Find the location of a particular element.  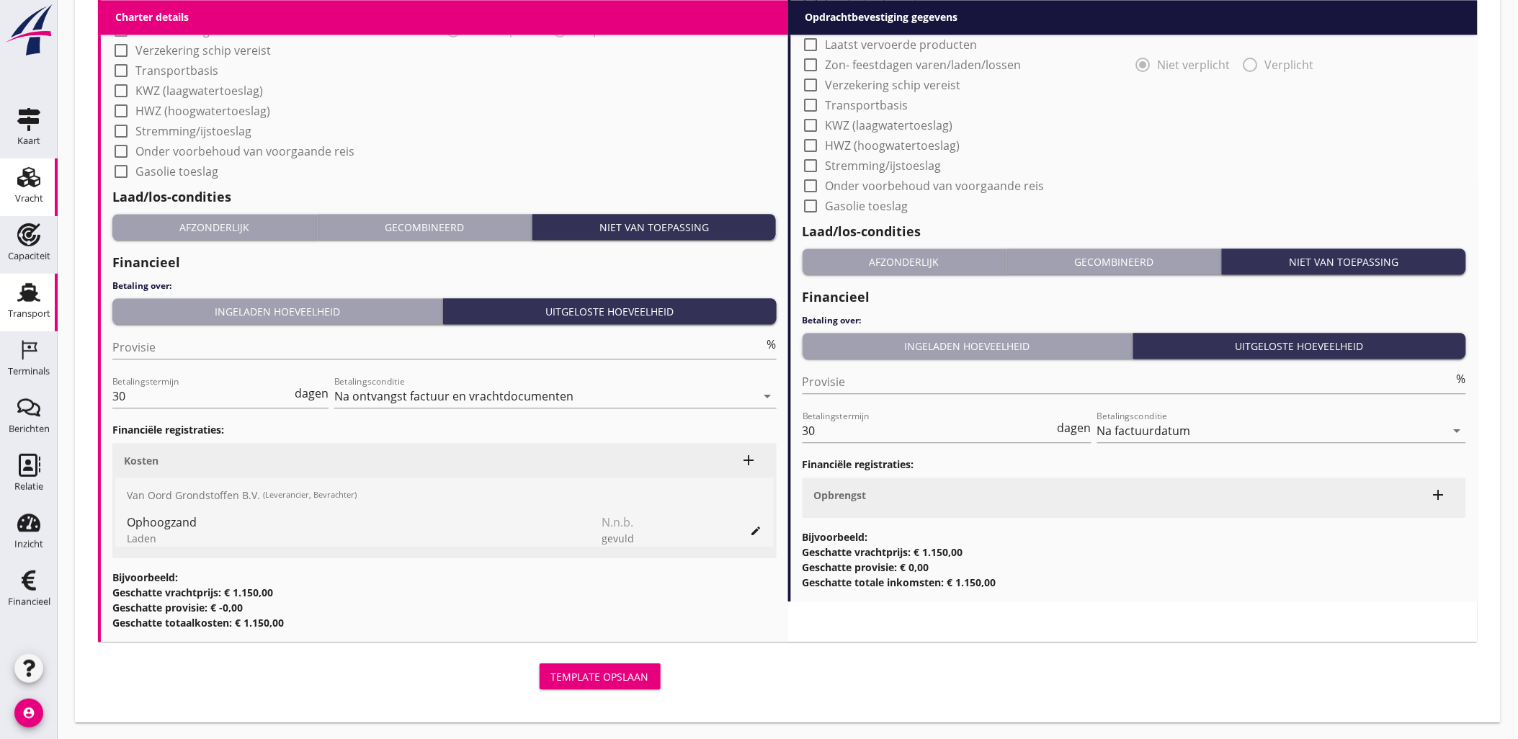

i: account_circle is located at coordinates (29, 713).